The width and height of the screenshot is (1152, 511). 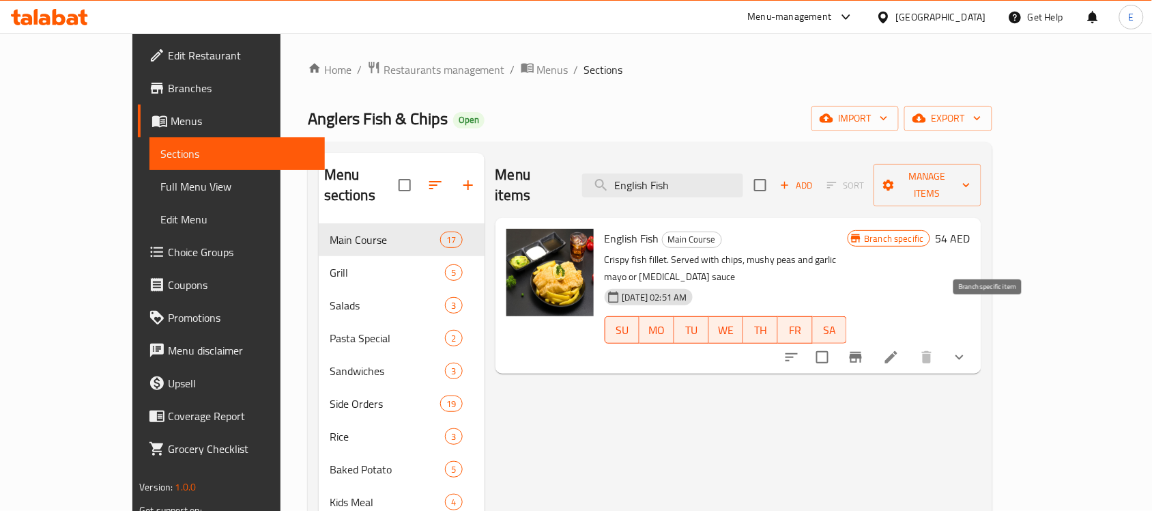 What do you see at coordinates (388, 371) in the screenshot?
I see `div: Sandwiches` at bounding box center [388, 371].